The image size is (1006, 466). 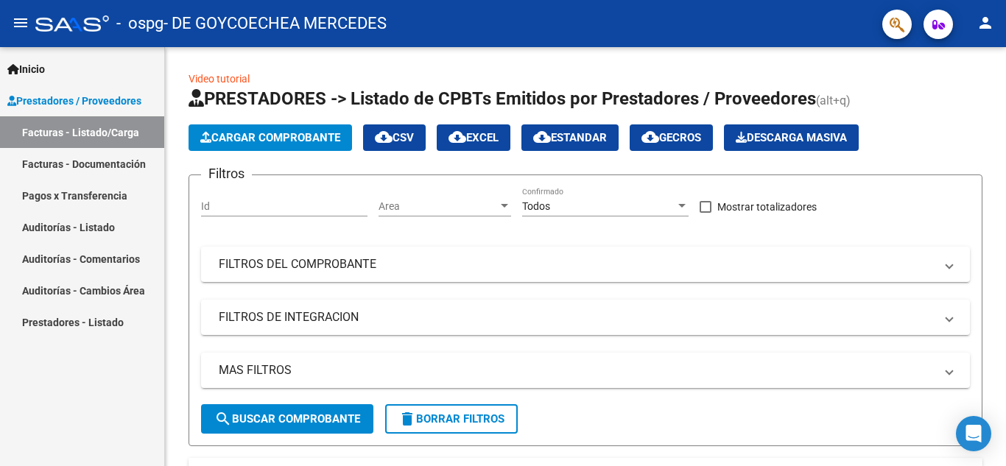 I want to click on button: Cargar Comprobante, so click(x=270, y=138).